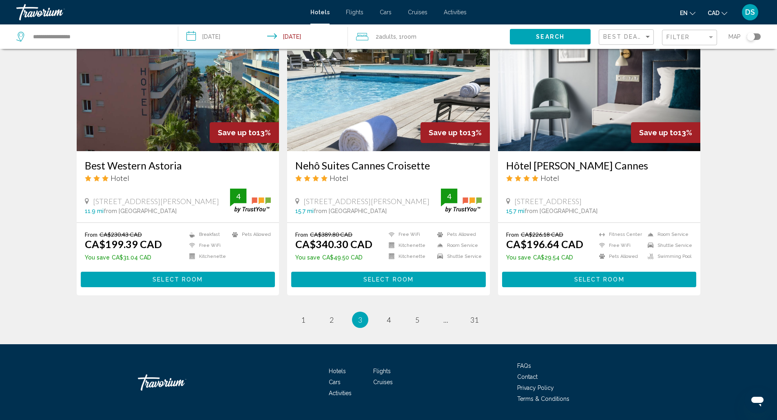 The image size is (777, 420). I want to click on ins: CA$199.39 CAD, so click(123, 244).